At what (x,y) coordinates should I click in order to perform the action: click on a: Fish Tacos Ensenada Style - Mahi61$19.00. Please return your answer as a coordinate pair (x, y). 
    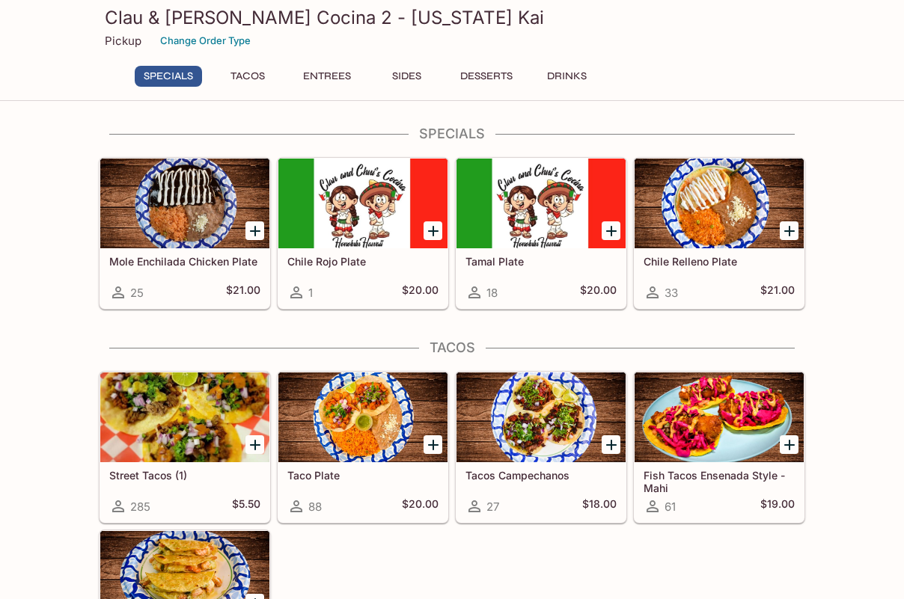
    Looking at the image, I should click on (719, 447).